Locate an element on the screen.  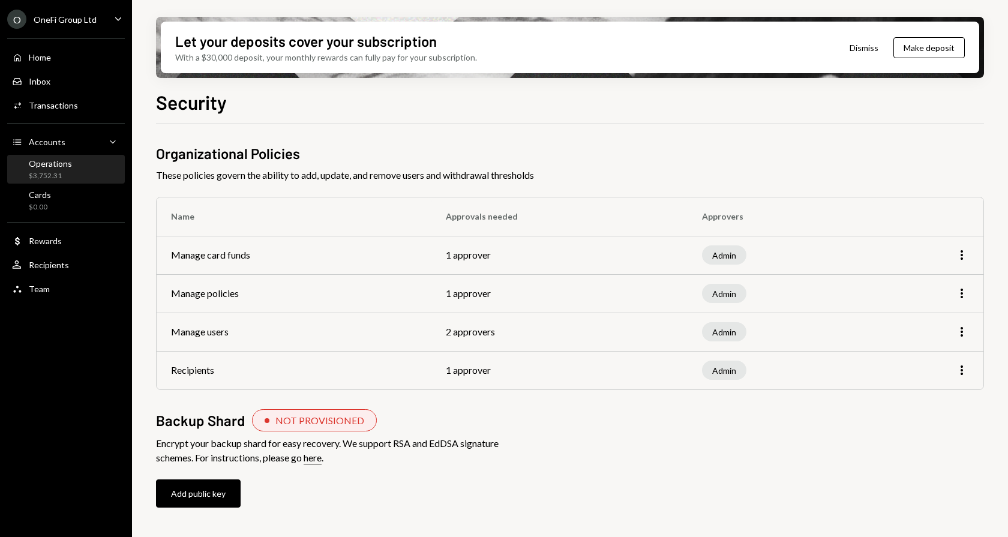
td: Manage users is located at coordinates (294, 332).